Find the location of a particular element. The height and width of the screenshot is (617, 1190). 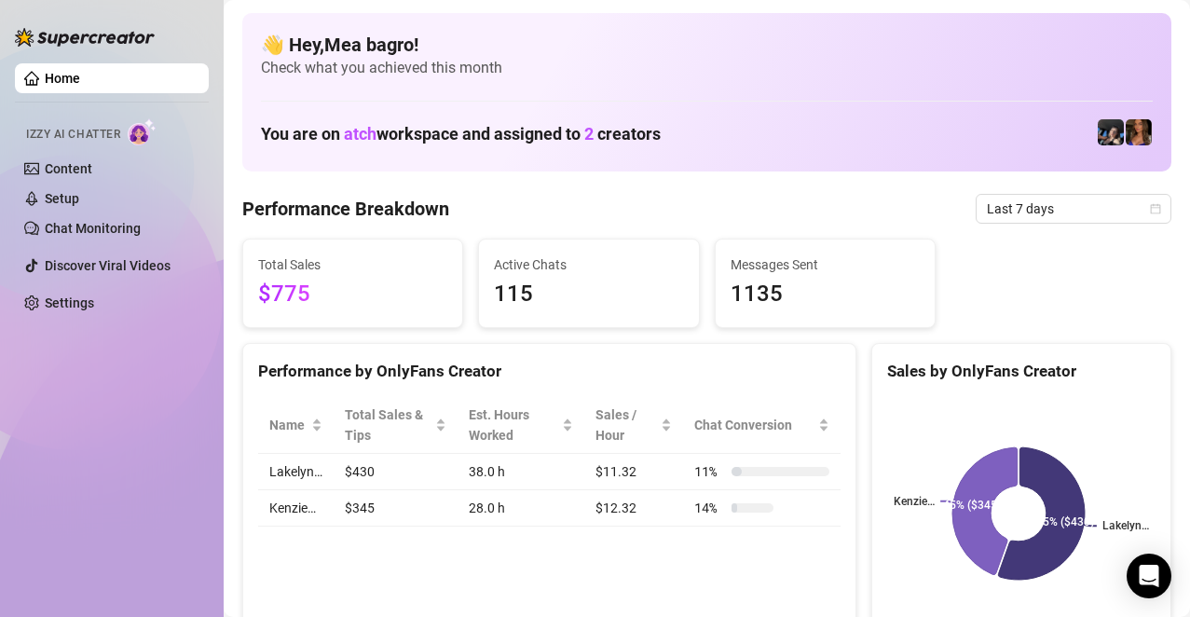

img: AI Chatter is located at coordinates (142, 131).